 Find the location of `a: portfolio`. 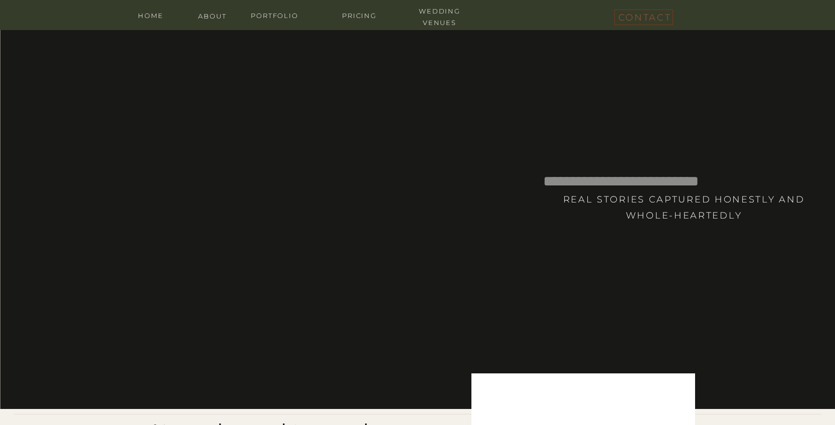

a: portfolio is located at coordinates (275, 15).